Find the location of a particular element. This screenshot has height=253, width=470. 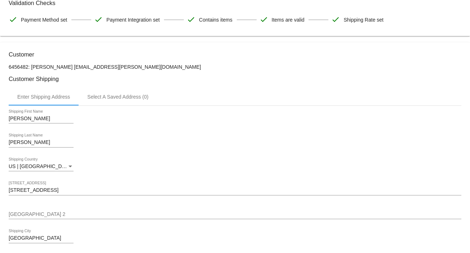

input: Shipping Last Name is located at coordinates (41, 143).